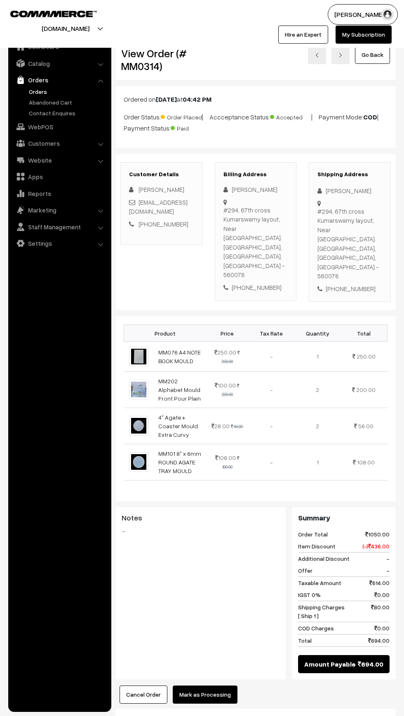  I want to click on span: Additional Discount, so click(323, 558).